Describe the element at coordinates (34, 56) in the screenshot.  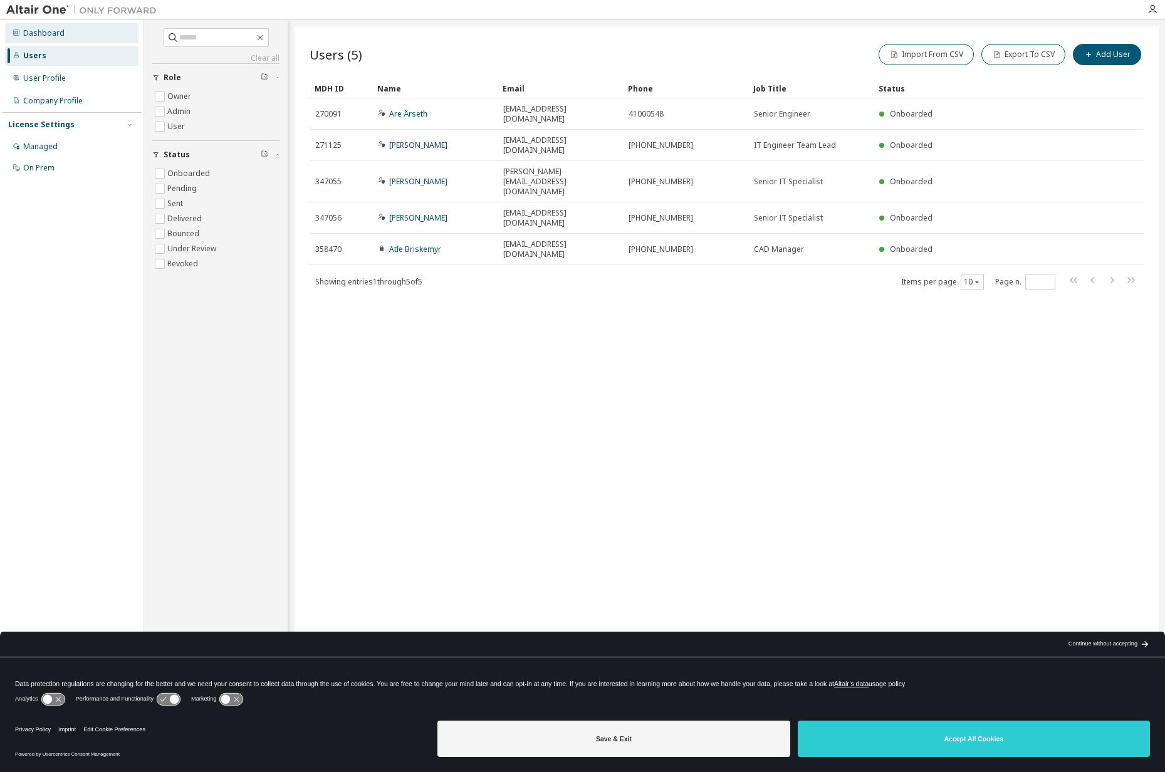
I see `div: Users` at that location.